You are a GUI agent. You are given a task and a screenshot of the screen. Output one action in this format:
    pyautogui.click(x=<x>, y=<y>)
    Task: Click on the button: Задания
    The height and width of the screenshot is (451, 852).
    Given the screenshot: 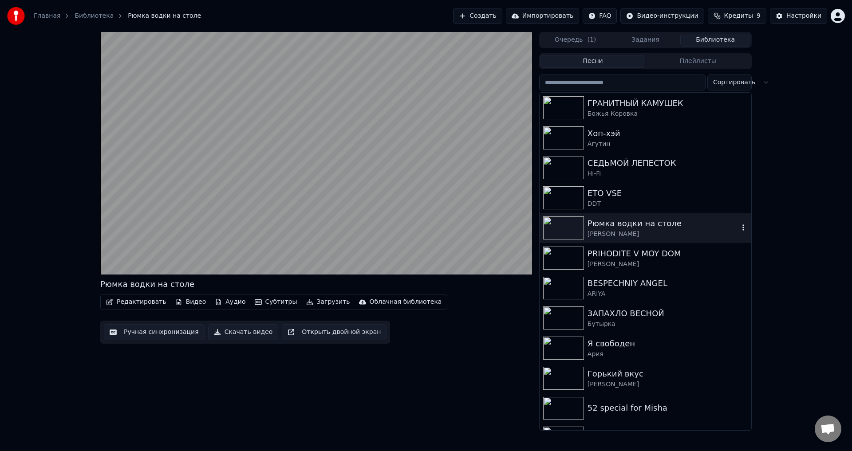 What is the action you would take?
    pyautogui.click(x=645, y=40)
    